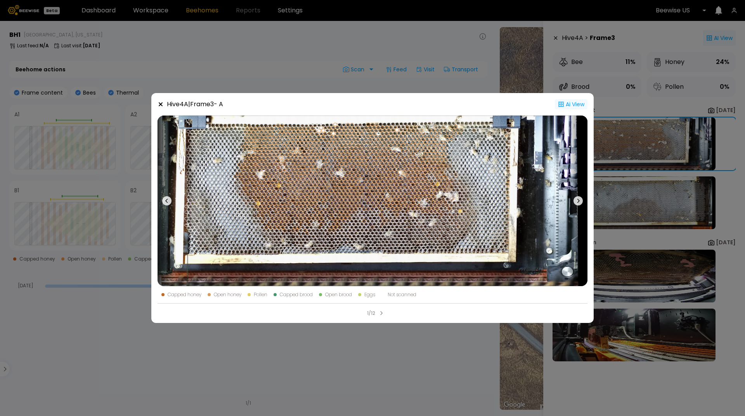  I want to click on div: Capped honey, so click(184, 295).